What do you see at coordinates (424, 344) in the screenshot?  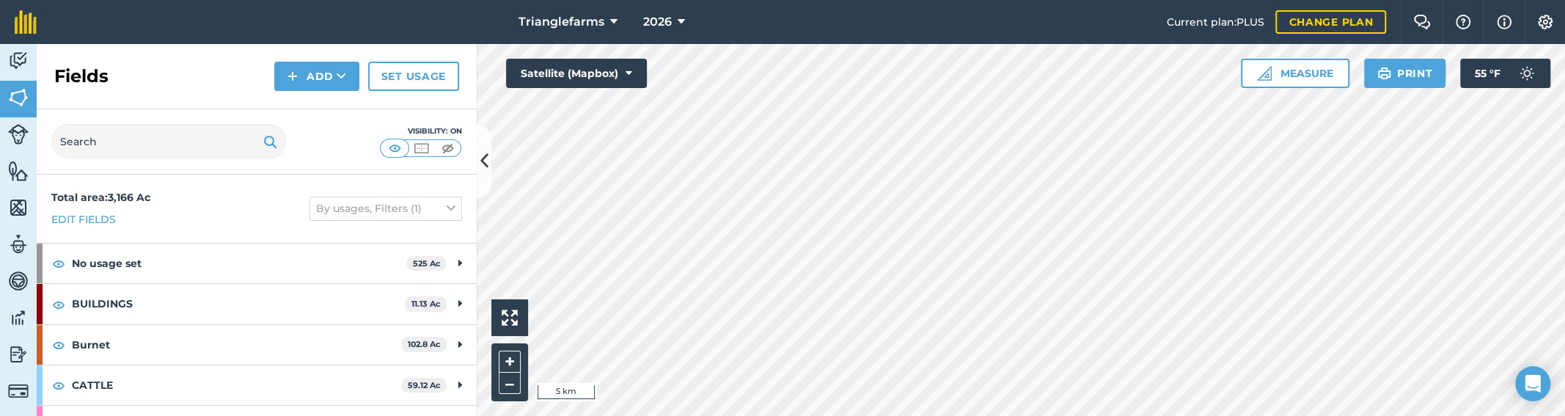 I see `strong: 102.8 Ac` at bounding box center [424, 344].